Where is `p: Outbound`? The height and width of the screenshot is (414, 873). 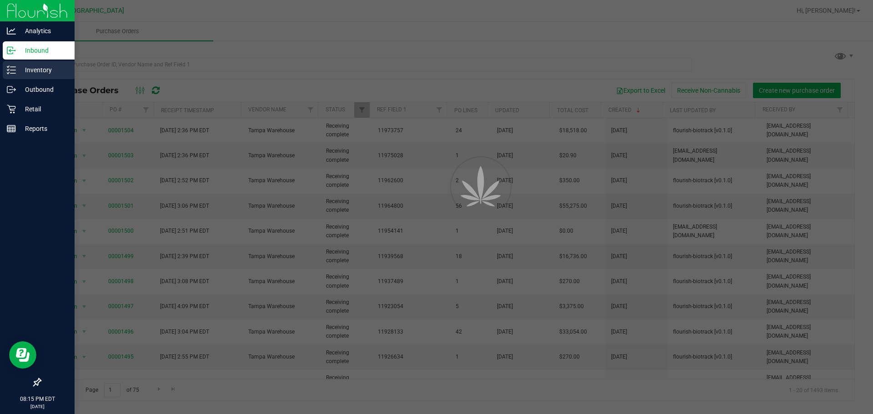
p: Outbound is located at coordinates (43, 90).